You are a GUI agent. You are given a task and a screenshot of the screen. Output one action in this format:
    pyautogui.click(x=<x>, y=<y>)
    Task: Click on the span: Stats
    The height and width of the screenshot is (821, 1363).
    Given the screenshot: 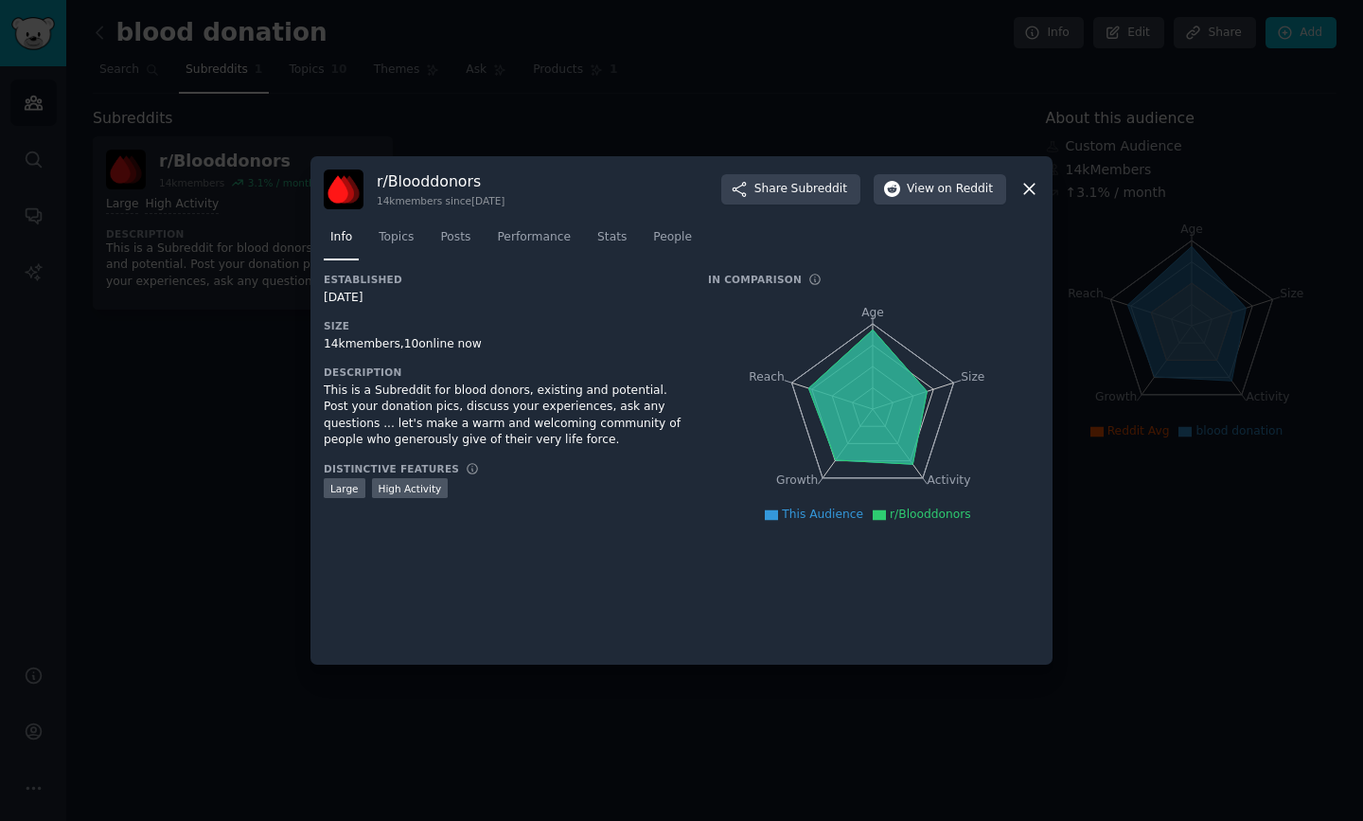 What is the action you would take?
    pyautogui.click(x=611, y=238)
    